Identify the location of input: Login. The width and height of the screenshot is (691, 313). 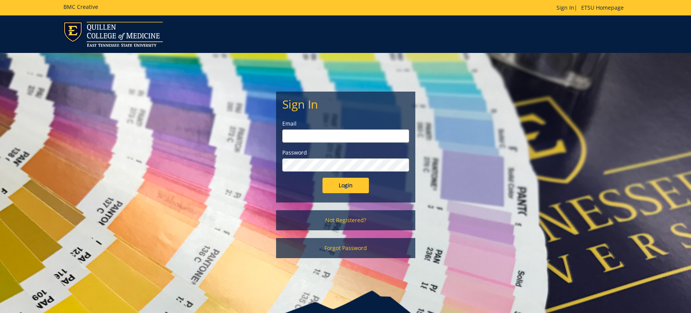
(346, 186).